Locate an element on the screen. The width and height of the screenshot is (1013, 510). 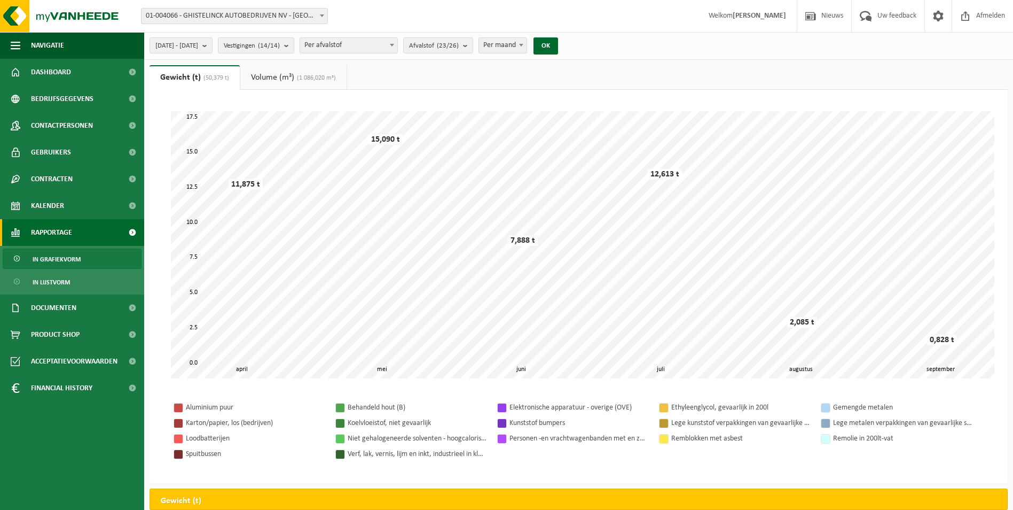
a: In lijstvorm is located at coordinates (72, 281).